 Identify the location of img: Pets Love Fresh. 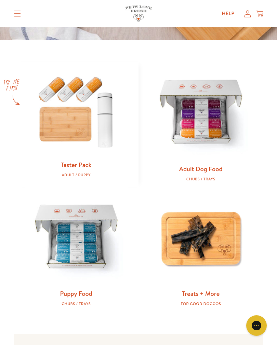
(138, 13).